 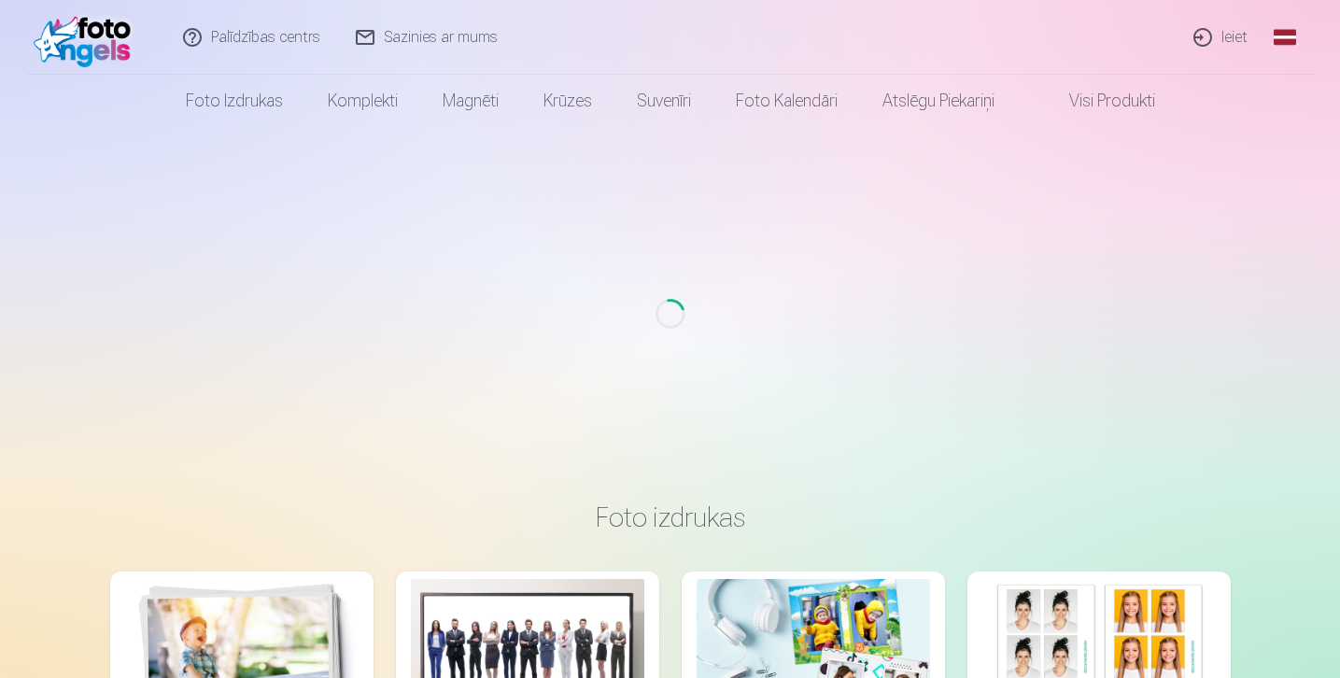 I want to click on a: Magnēti, so click(x=471, y=101).